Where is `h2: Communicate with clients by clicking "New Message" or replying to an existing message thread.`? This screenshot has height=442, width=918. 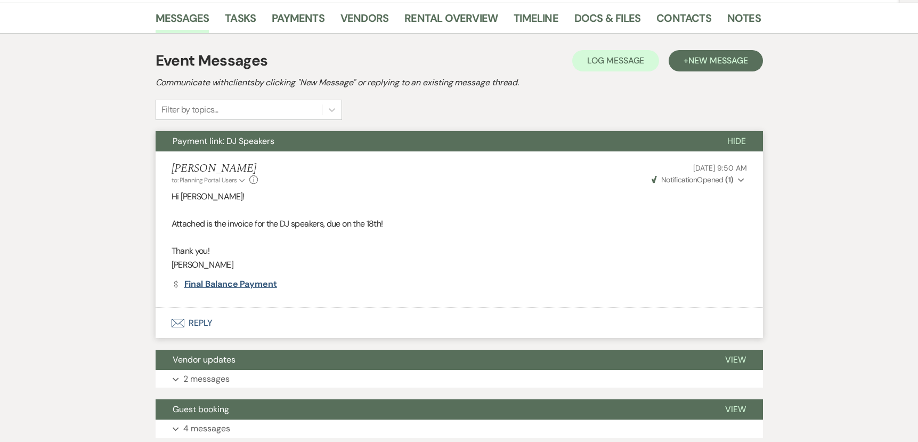
h2: Communicate with clients by clicking "New Message" or replying to an existing message thread. is located at coordinates (459, 83).